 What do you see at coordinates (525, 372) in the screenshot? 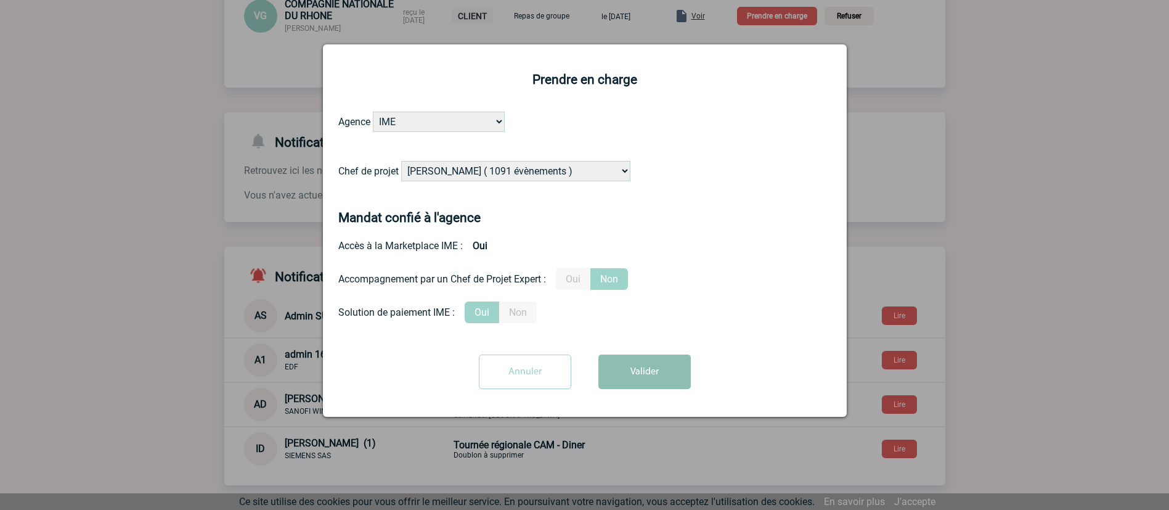
I see `input: Annuler` at bounding box center [525, 372].